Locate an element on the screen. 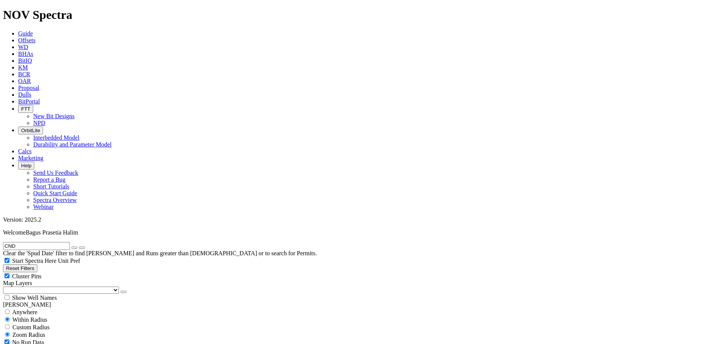 The image size is (725, 344). span: Dulls is located at coordinates (25, 94).